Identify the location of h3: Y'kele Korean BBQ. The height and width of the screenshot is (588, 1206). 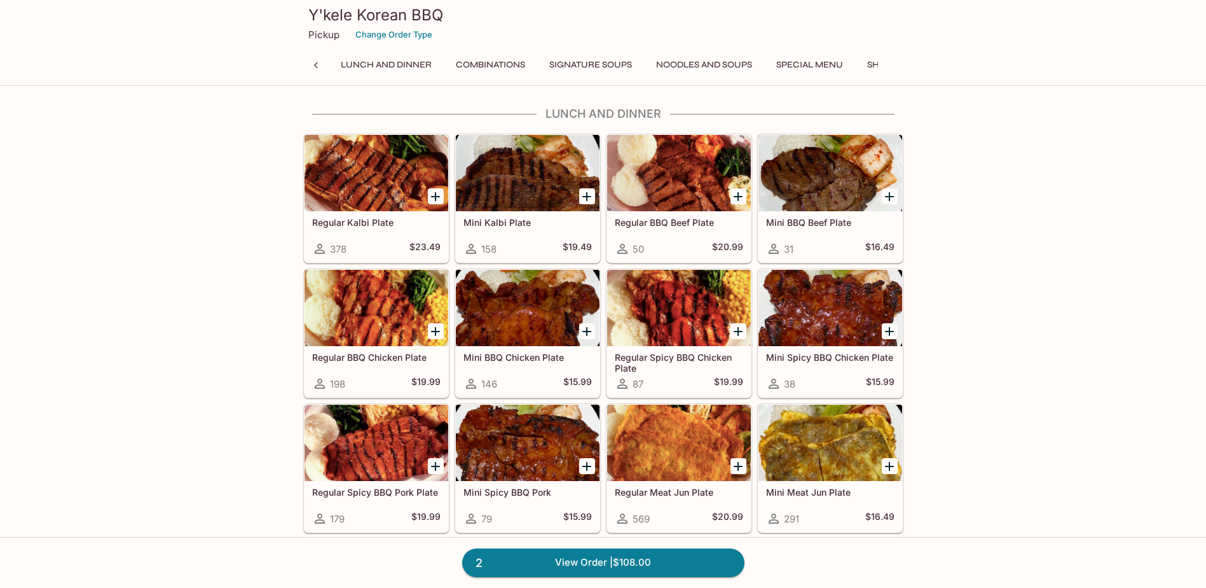
(603, 15).